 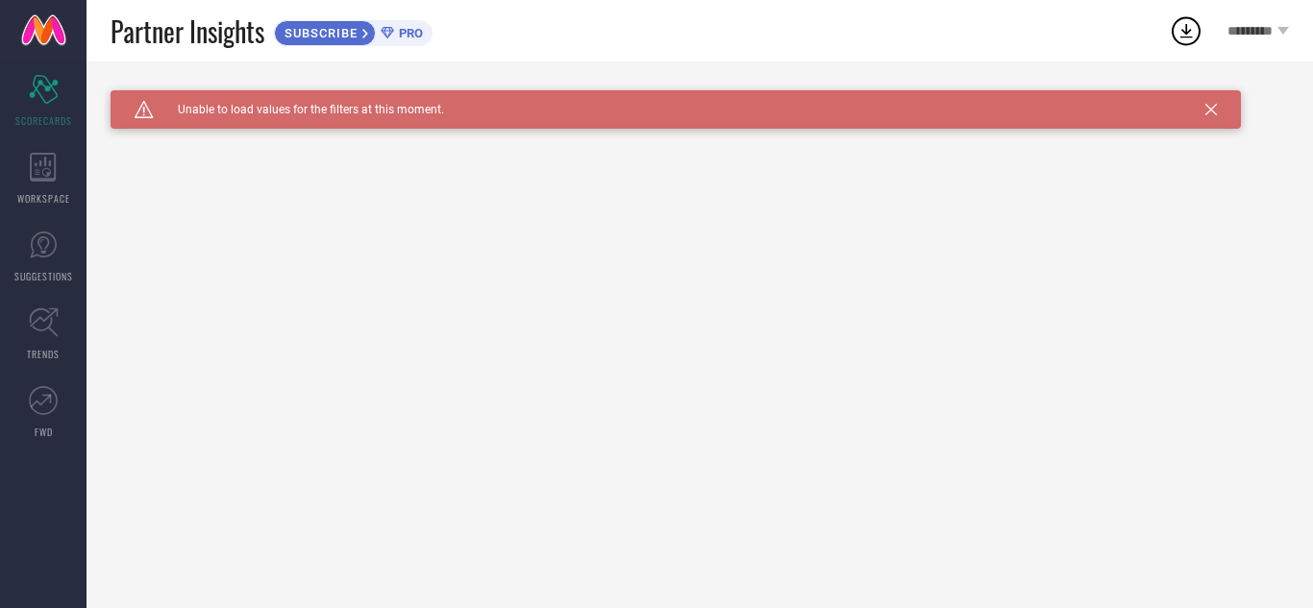 I want to click on span: Partner Insights, so click(x=187, y=31).